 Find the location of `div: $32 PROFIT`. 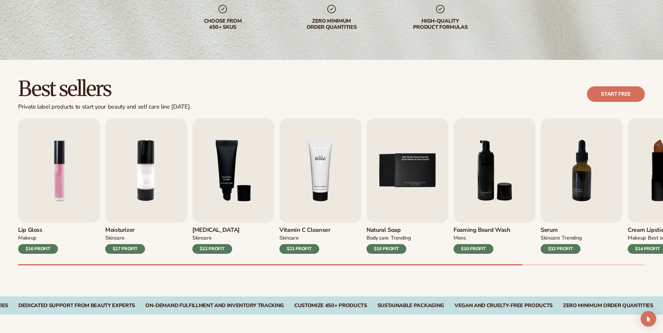

div: $32 PROFIT is located at coordinates (560, 249).